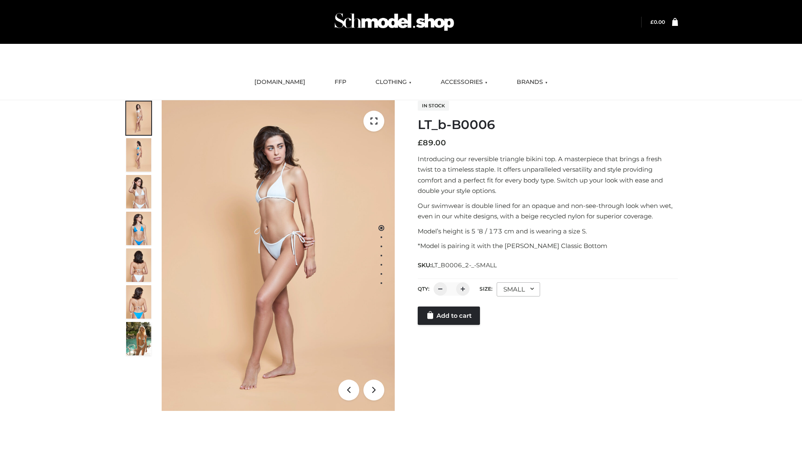  What do you see at coordinates (433, 106) in the screenshot?
I see `span: In stock` at bounding box center [433, 106].